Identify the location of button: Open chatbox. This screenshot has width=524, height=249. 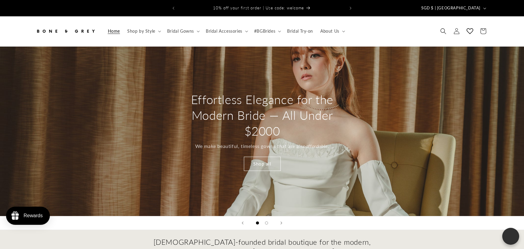
(511, 236).